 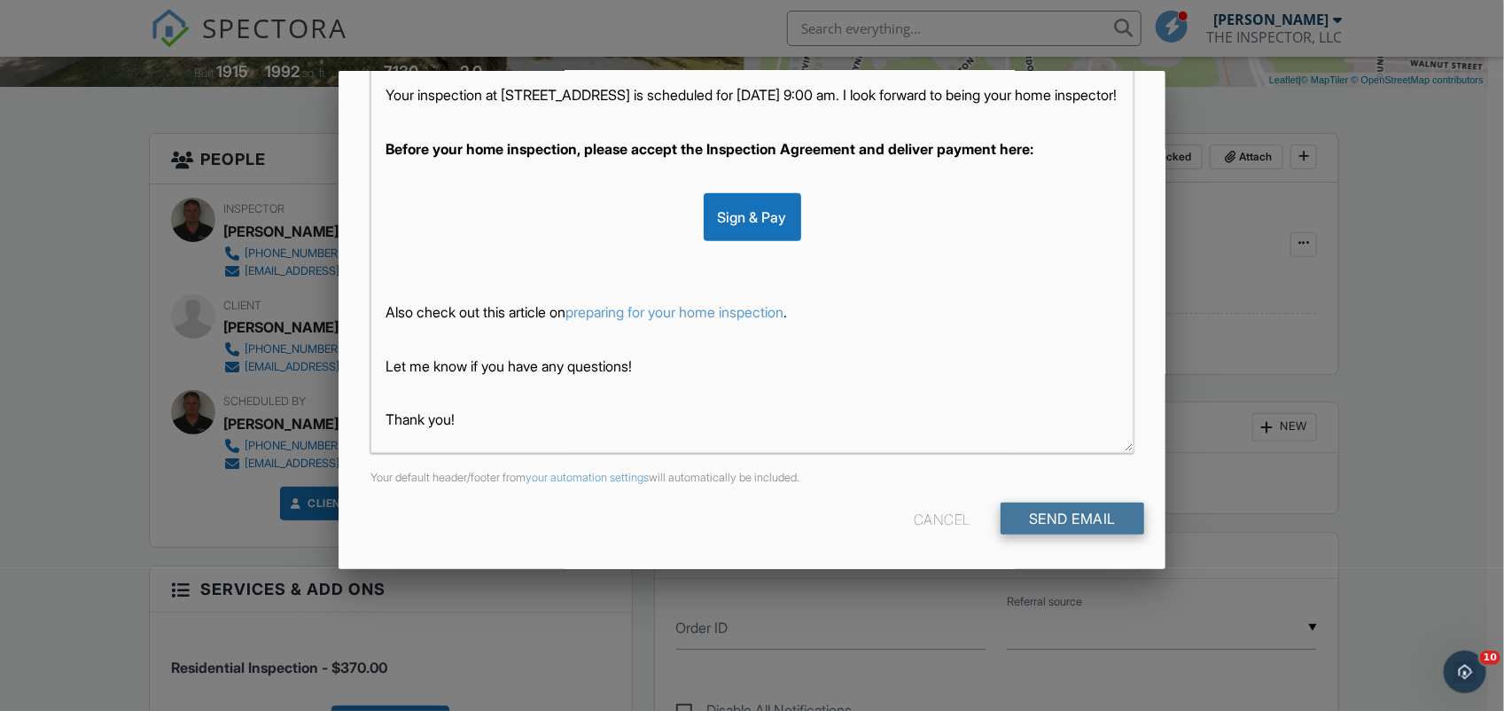 I want to click on p: Also check out this article on ., so click(x=751, y=312).